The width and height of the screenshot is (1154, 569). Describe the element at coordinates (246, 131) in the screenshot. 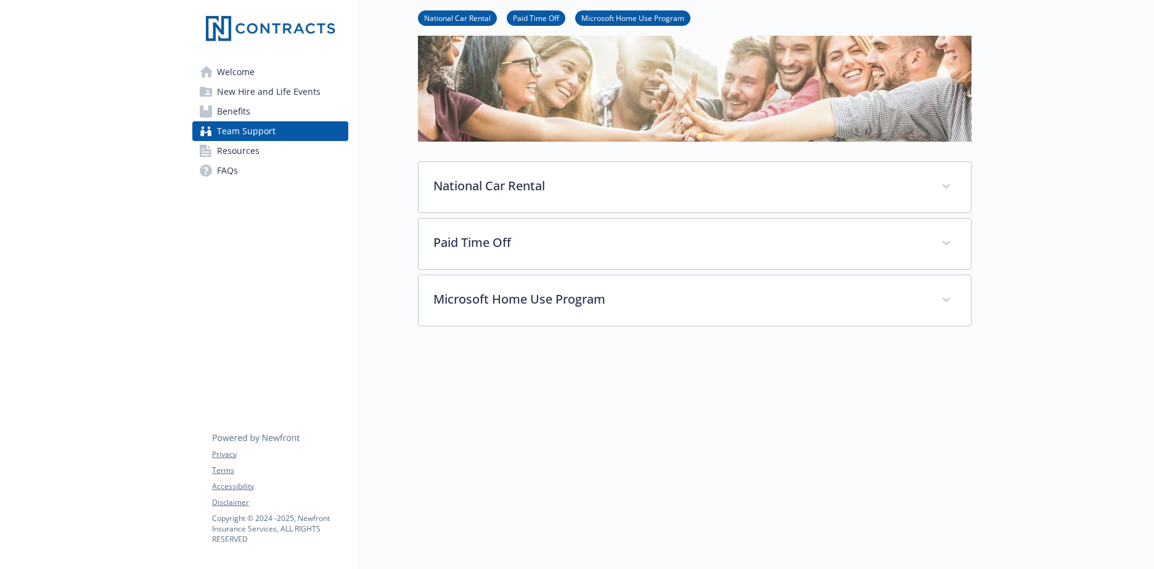

I see `span: Team Support` at that location.